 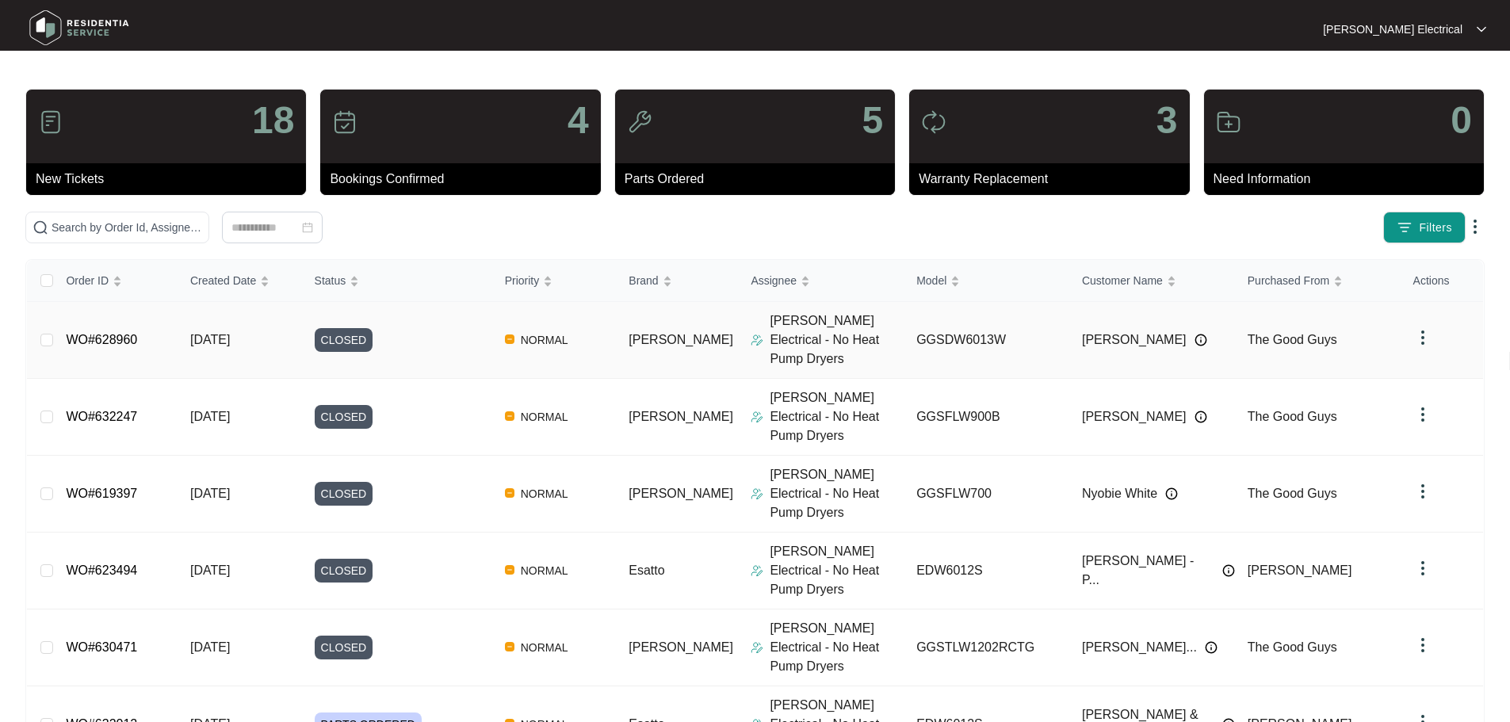 I want to click on span: Order ID, so click(x=87, y=281).